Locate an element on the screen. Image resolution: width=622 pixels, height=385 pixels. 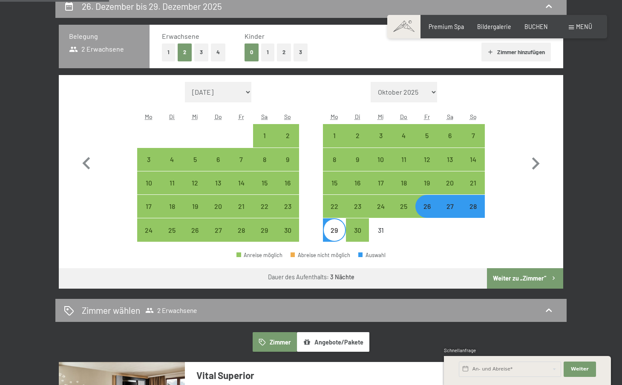
div: 21 is located at coordinates (473, 190).